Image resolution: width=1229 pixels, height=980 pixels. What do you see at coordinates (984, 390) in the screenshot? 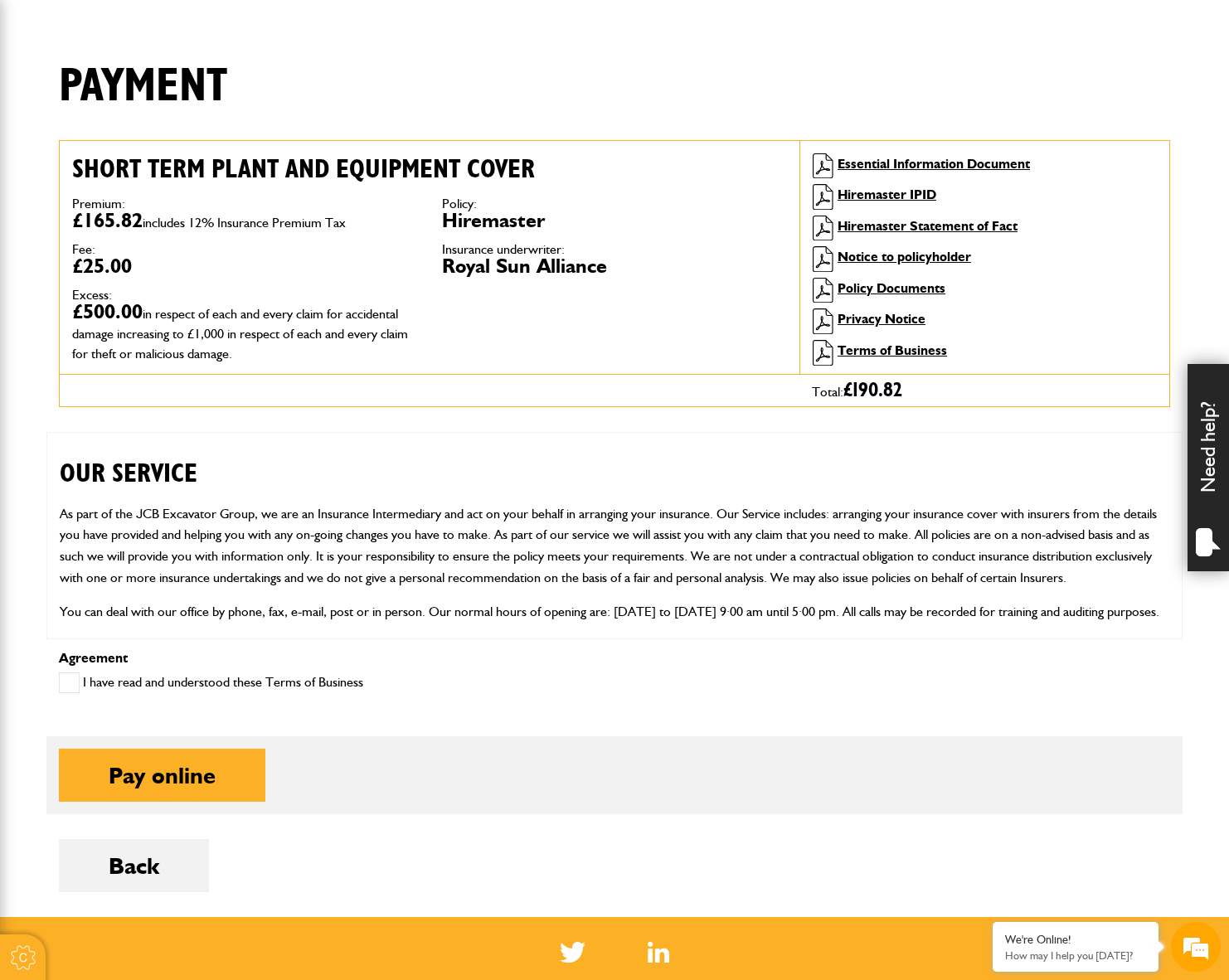
I see `div: Total:` at bounding box center [984, 390].